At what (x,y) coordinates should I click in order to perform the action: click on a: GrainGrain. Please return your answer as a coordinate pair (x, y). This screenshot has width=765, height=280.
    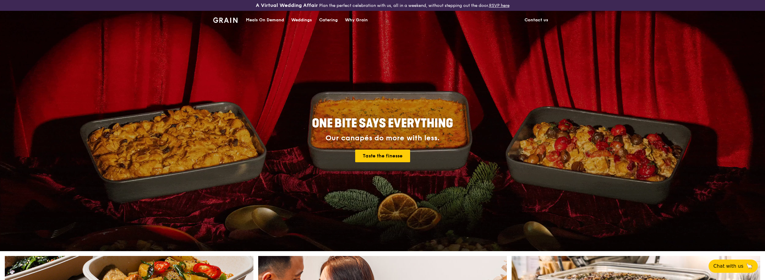
    Looking at the image, I should click on (225, 20).